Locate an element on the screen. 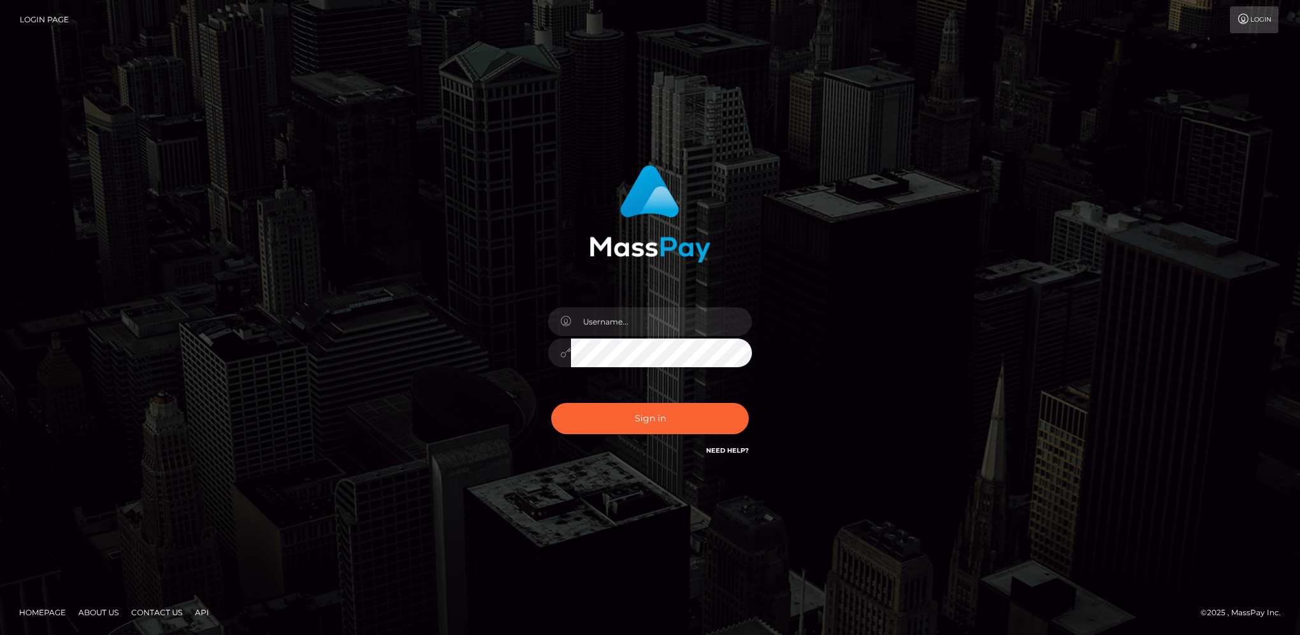 This screenshot has height=635, width=1300. div: © 2025 , MassPay Inc. is located at coordinates (1246, 613).